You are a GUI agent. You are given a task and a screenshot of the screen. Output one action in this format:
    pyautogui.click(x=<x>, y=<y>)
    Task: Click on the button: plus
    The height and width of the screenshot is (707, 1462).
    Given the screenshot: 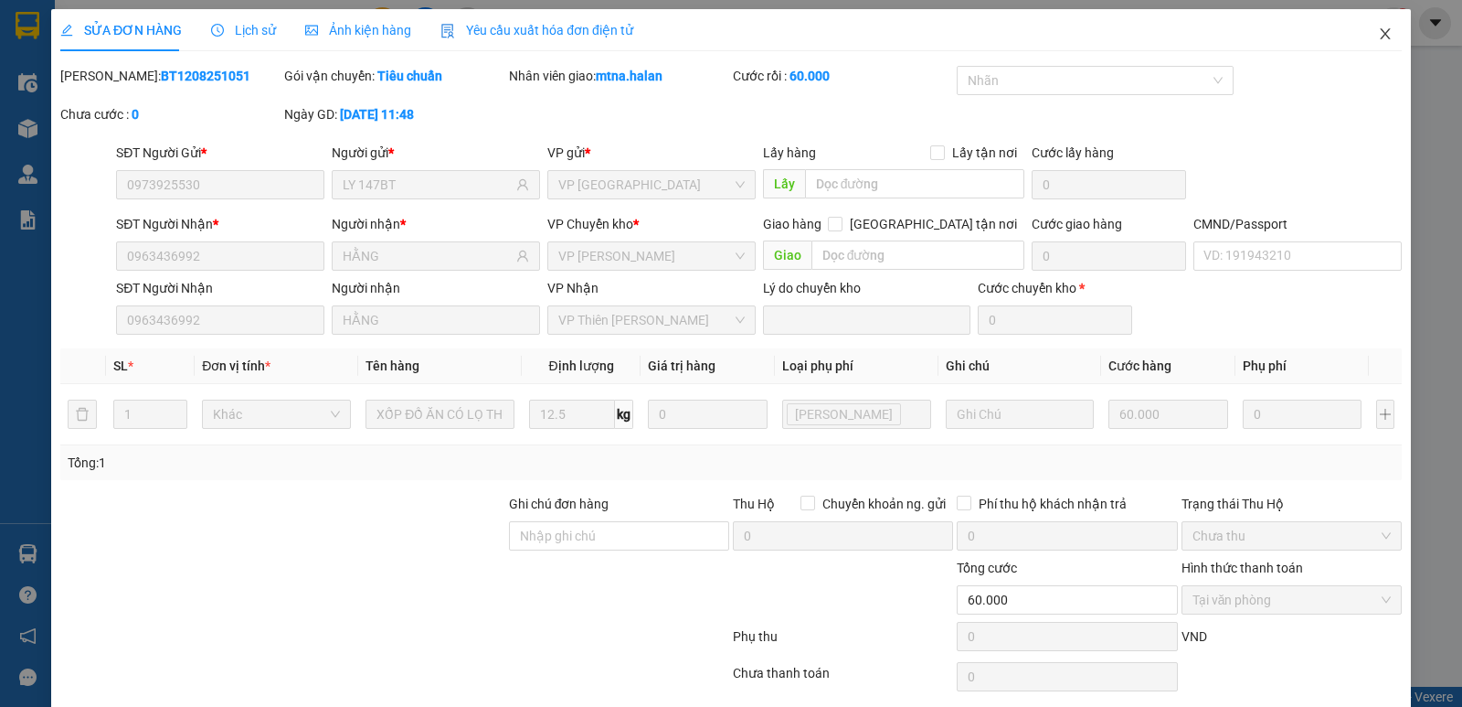 What is the action you would take?
    pyautogui.click(x=1386, y=414)
    